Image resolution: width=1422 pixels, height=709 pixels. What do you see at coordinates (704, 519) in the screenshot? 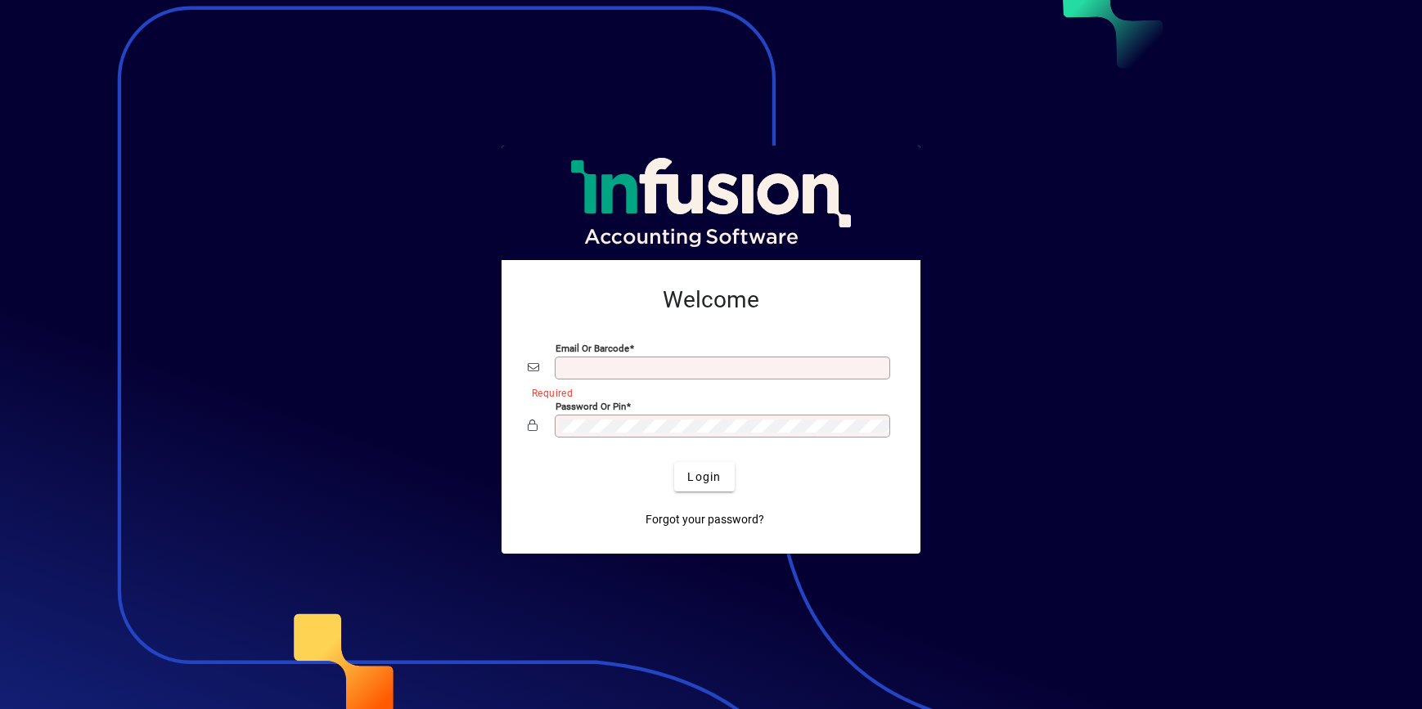
I see `span: Forgot your password?` at bounding box center [704, 519].